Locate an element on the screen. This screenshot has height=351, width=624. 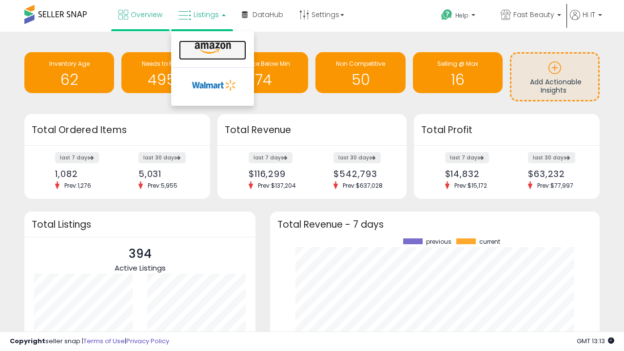
h3: Total Profit is located at coordinates (506, 130).